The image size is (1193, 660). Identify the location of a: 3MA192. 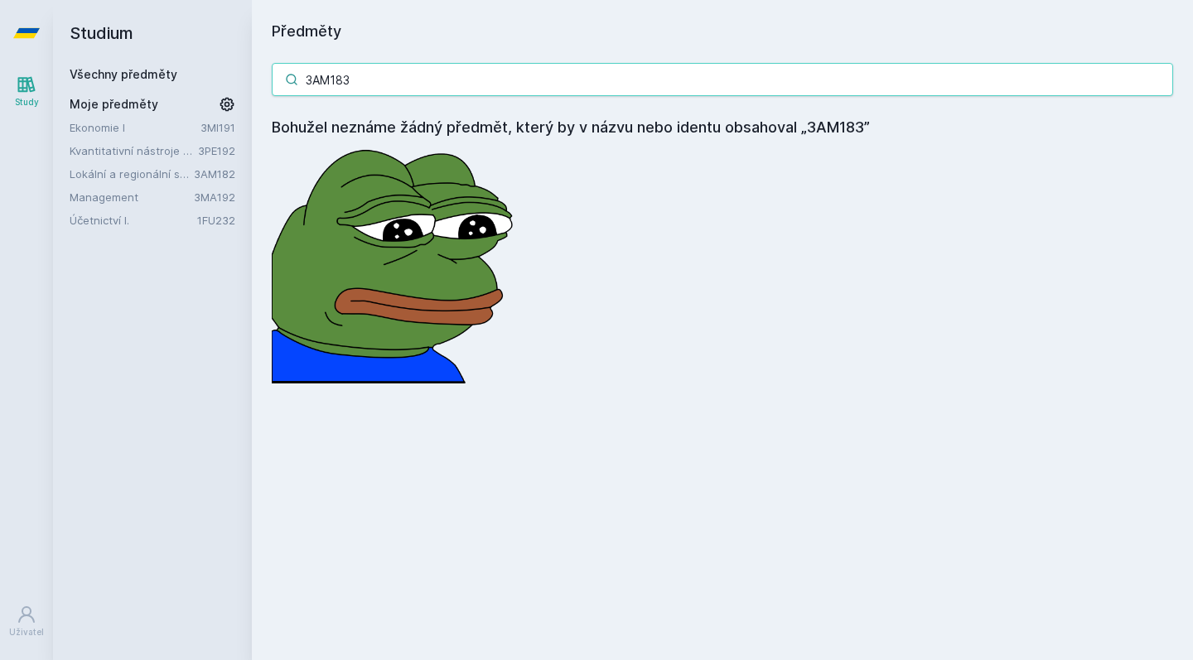
(215, 197).